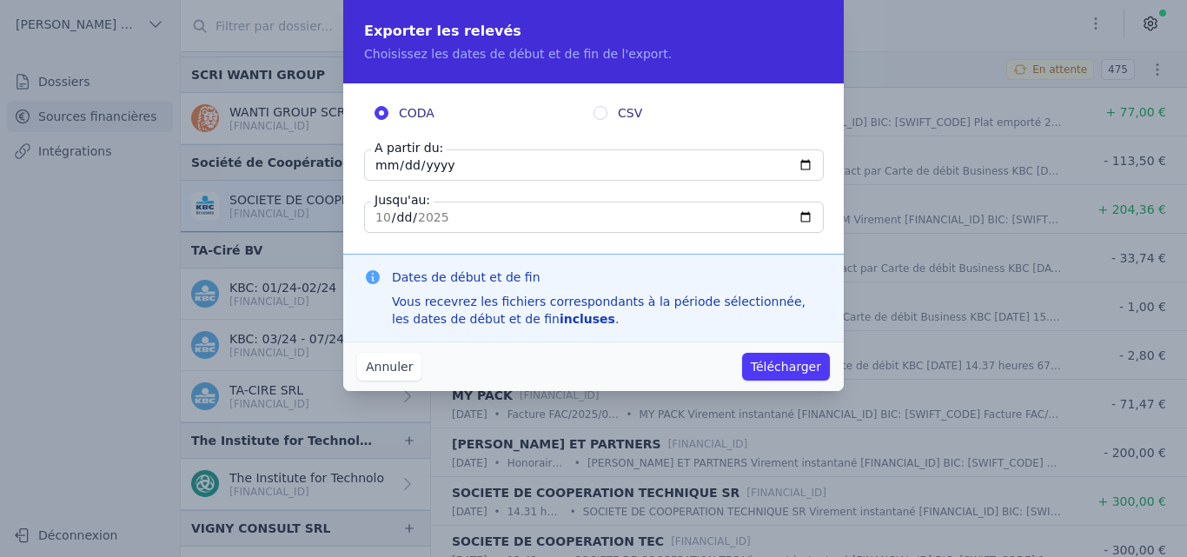  Describe the element at coordinates (416, 113) in the screenshot. I see `span: CODA` at that location.